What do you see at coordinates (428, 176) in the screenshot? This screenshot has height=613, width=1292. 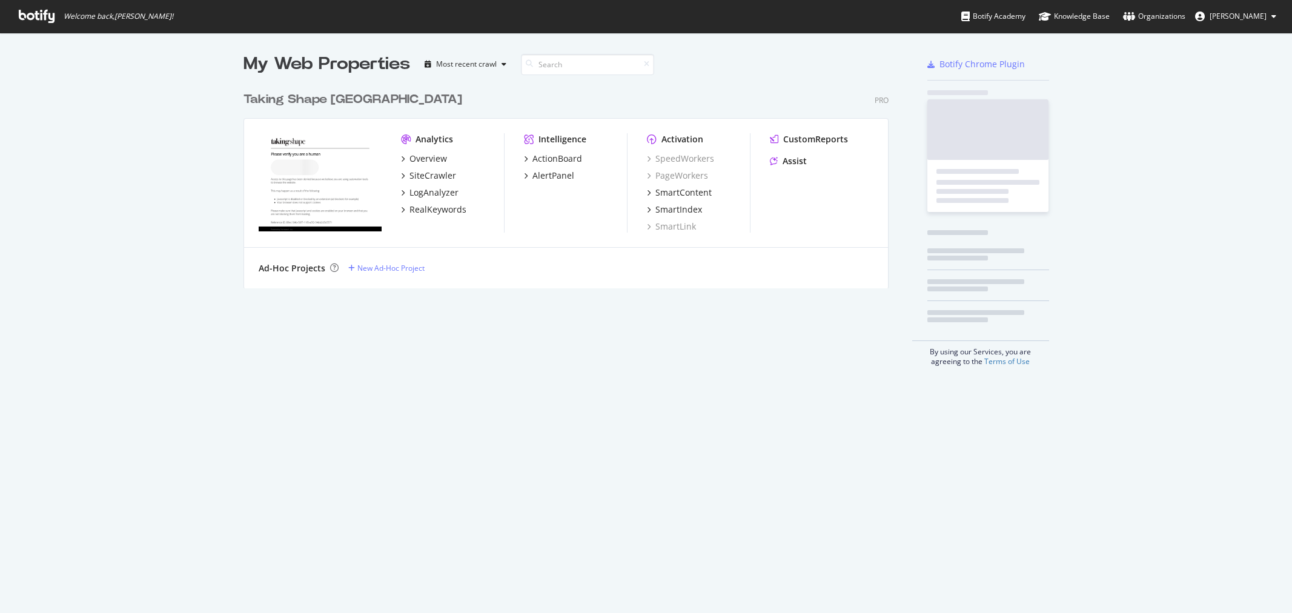 I see `a: SiteCrawler` at bounding box center [428, 176].